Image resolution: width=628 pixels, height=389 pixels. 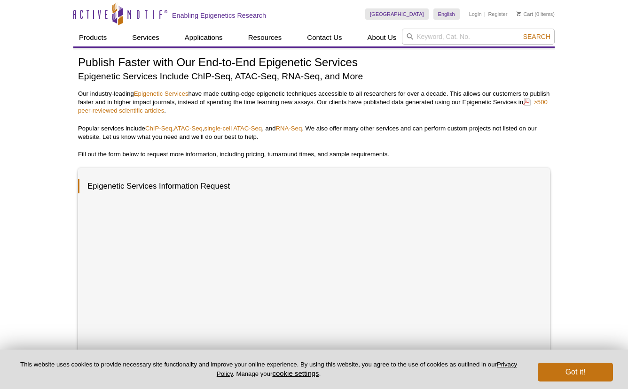 What do you see at coordinates (146, 38) in the screenshot?
I see `a: Services` at bounding box center [146, 38].